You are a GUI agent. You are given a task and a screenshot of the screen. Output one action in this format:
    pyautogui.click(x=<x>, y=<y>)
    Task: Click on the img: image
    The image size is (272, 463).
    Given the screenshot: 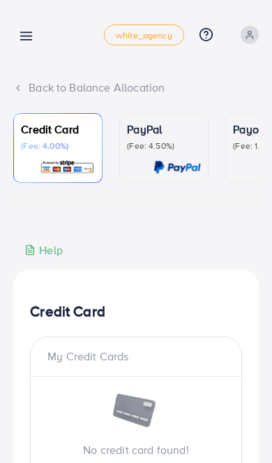 What is the action you would take?
    pyautogui.click(x=136, y=412)
    